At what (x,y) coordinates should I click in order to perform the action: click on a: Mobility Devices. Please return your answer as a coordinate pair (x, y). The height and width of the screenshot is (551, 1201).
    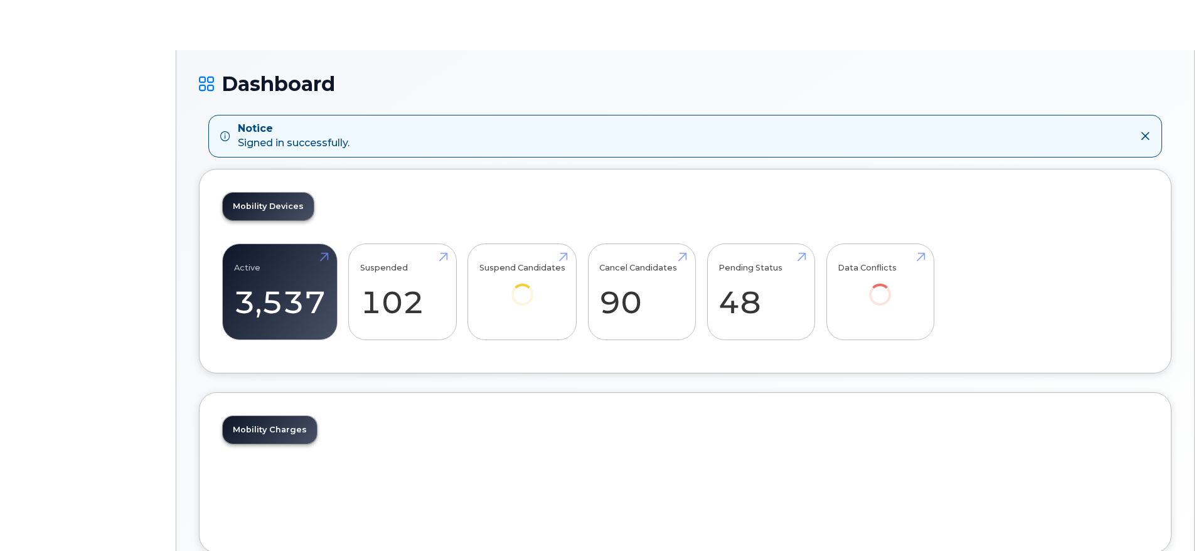
    Looking at the image, I should click on (268, 206).